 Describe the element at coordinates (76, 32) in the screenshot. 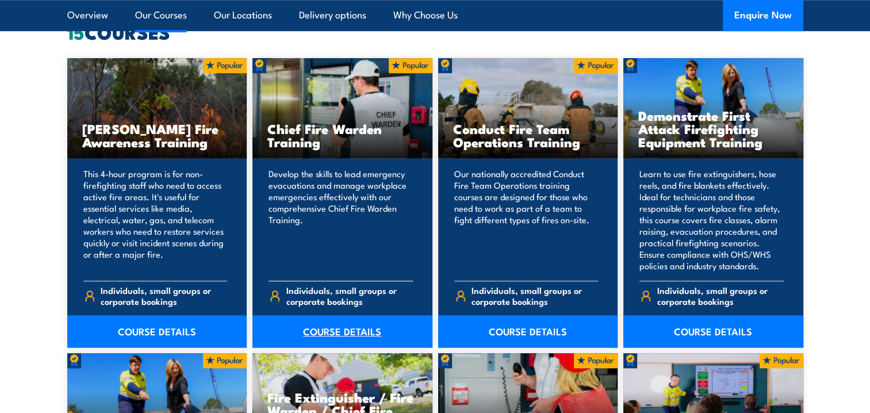

I see `strong: 15` at that location.